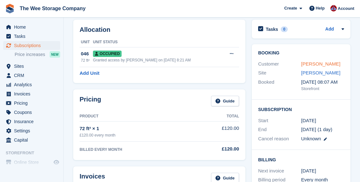 This screenshot has height=182, width=360. Describe the element at coordinates (90, 73) in the screenshot. I see `a: Add Unit` at that location.